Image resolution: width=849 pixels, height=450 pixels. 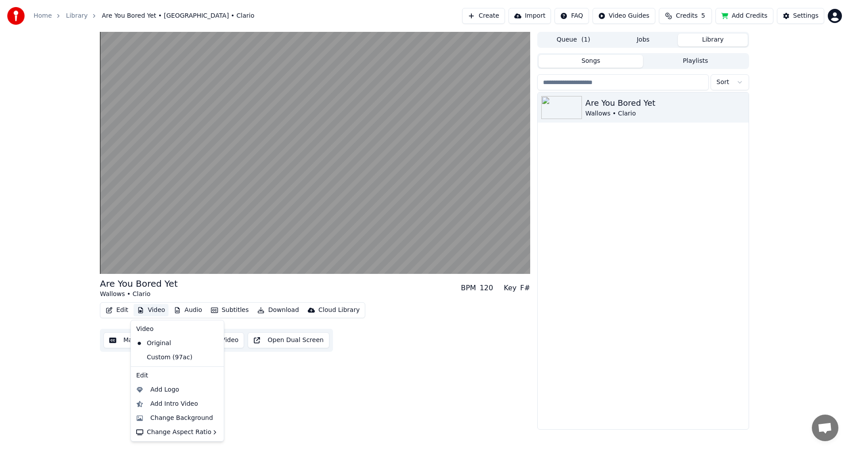 I want to click on span: Credits, so click(x=687, y=16).